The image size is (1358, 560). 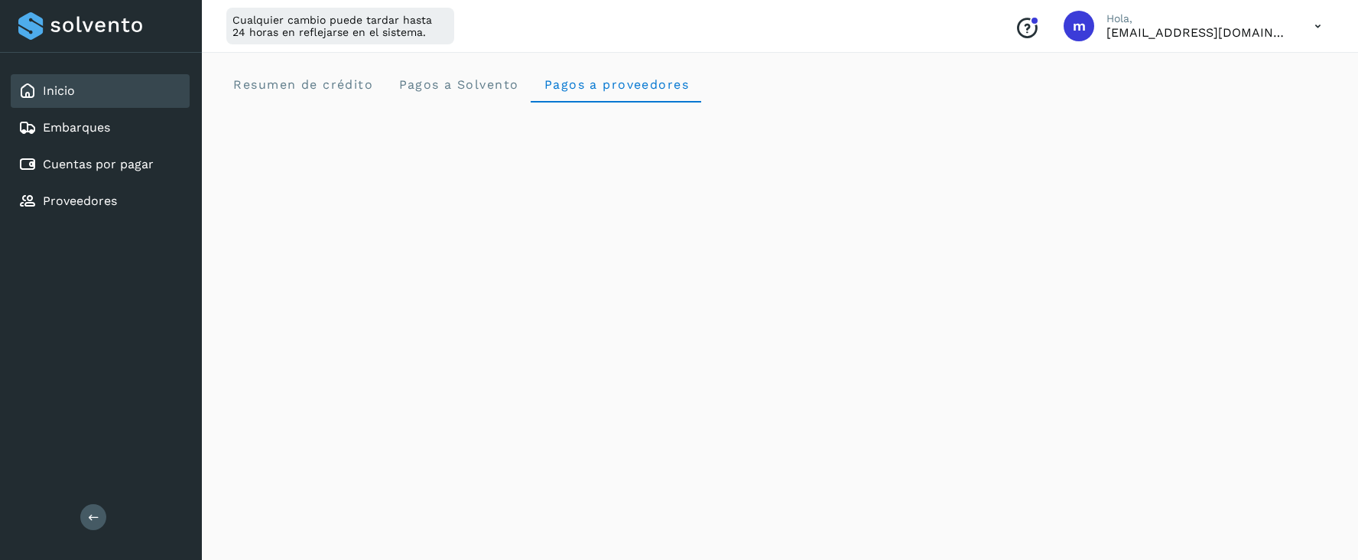 What do you see at coordinates (340, 26) in the screenshot?
I see `div: Cualquier cambio puede tardar hasta 24 horas en reflejarse en el sistema.` at bounding box center [340, 26].